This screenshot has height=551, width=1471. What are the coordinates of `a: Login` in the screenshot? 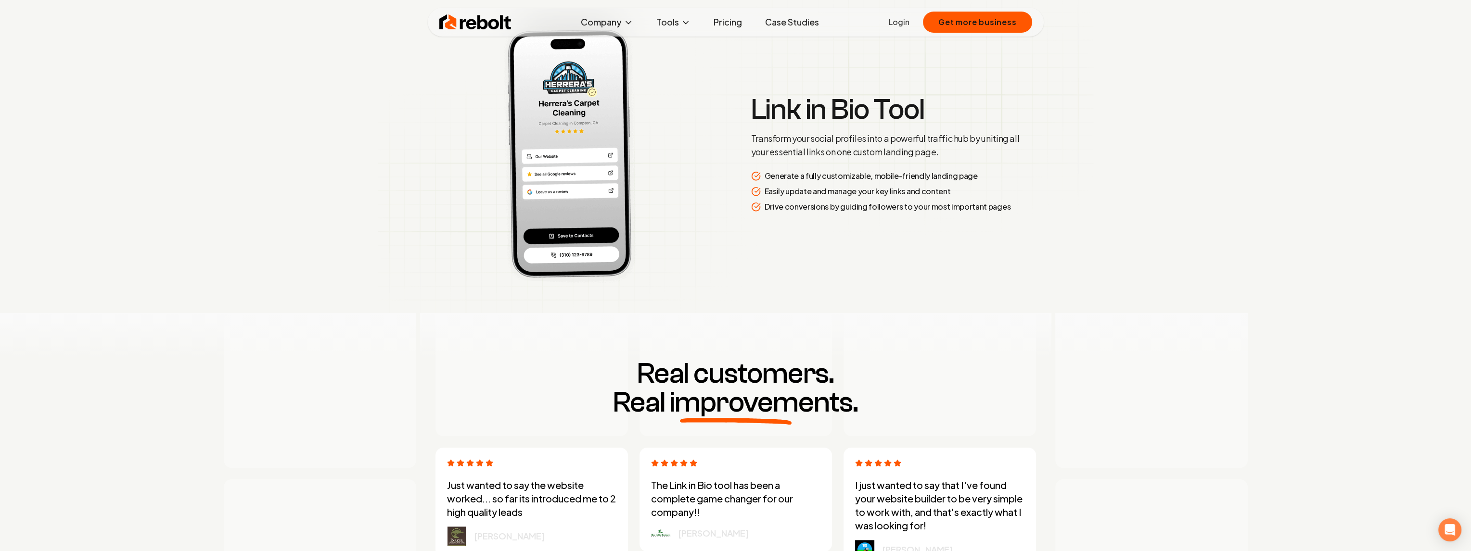 It's located at (899, 22).